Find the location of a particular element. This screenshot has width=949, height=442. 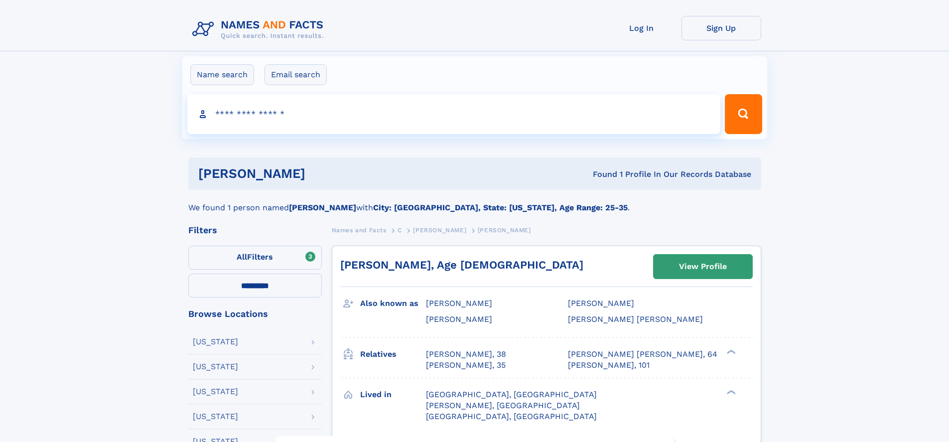

a: Sign Up is located at coordinates (721, 28).